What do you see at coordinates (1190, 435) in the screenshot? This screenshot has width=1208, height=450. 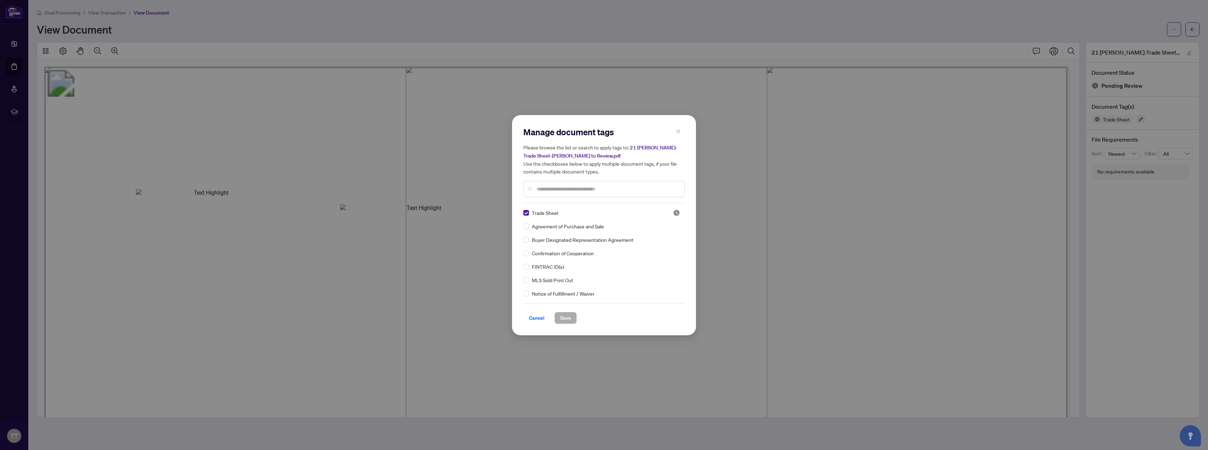 I see `button: Open asap` at bounding box center [1190, 435].